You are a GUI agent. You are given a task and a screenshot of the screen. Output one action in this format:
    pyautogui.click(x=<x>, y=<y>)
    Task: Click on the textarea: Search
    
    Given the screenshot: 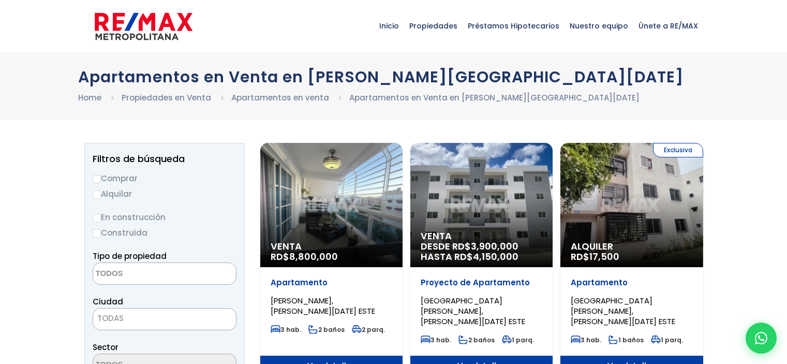 What is the action you would take?
    pyautogui.click(x=143, y=274)
    